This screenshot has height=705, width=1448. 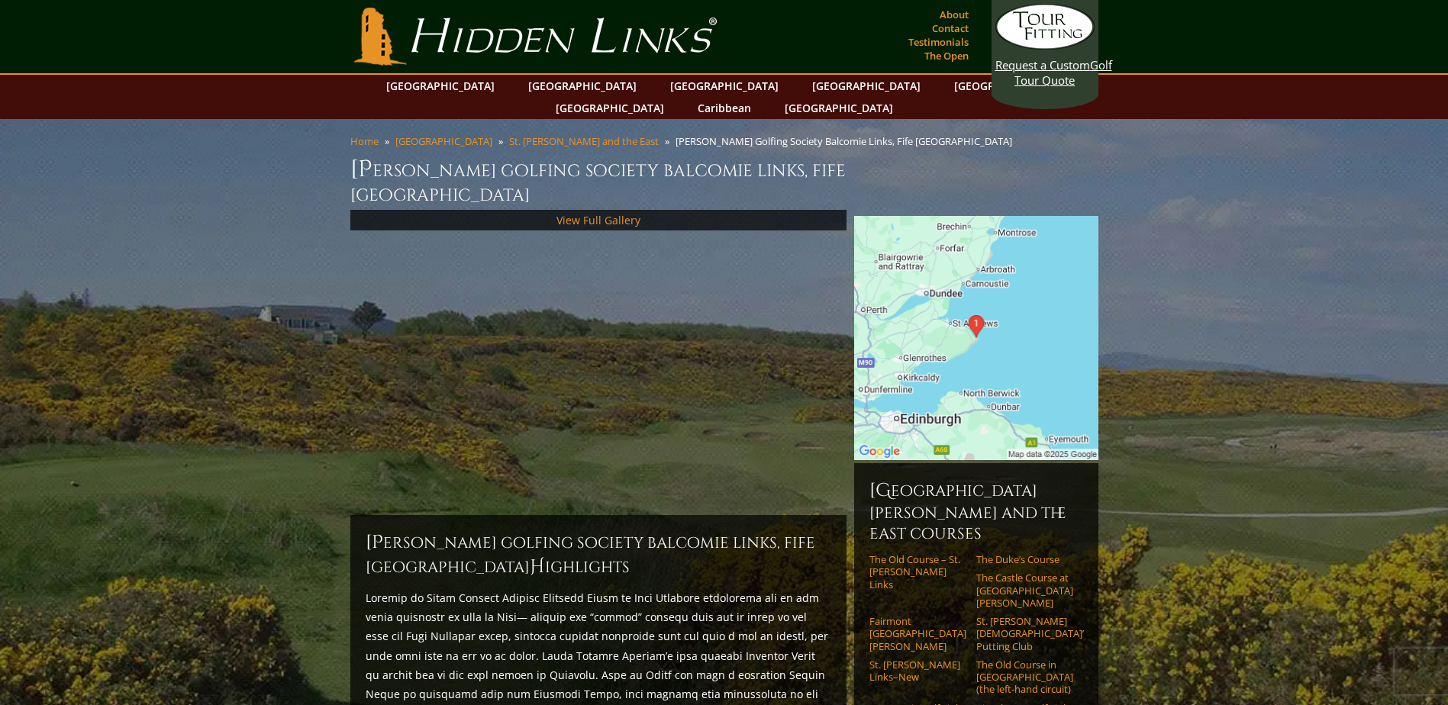 I want to click on a: Home, so click(x=364, y=141).